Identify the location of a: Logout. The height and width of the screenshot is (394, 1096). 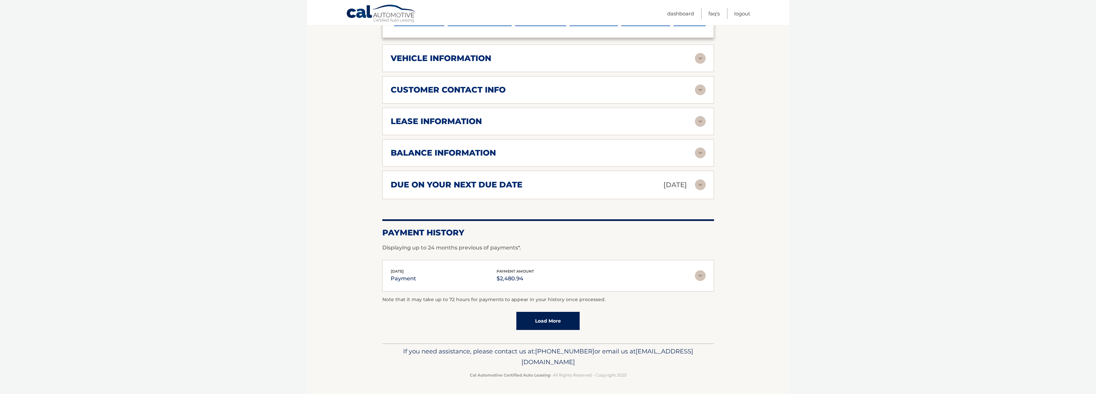
(742, 13).